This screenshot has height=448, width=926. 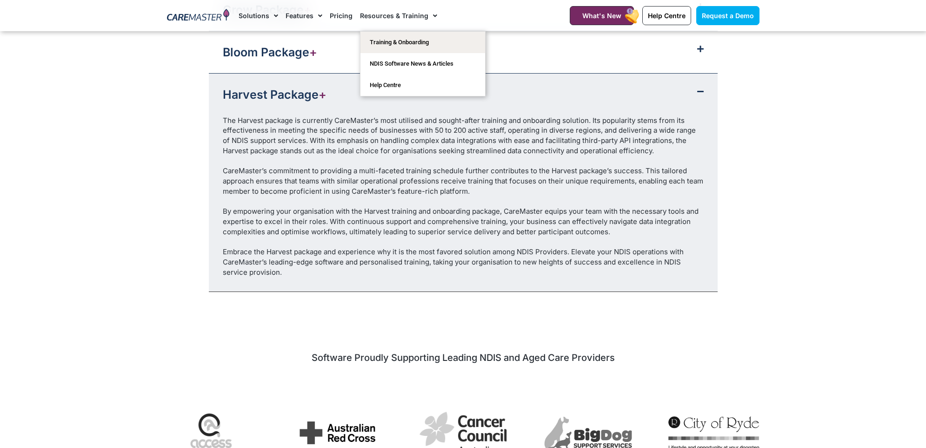 I want to click on a: Request a Demo, so click(x=728, y=15).